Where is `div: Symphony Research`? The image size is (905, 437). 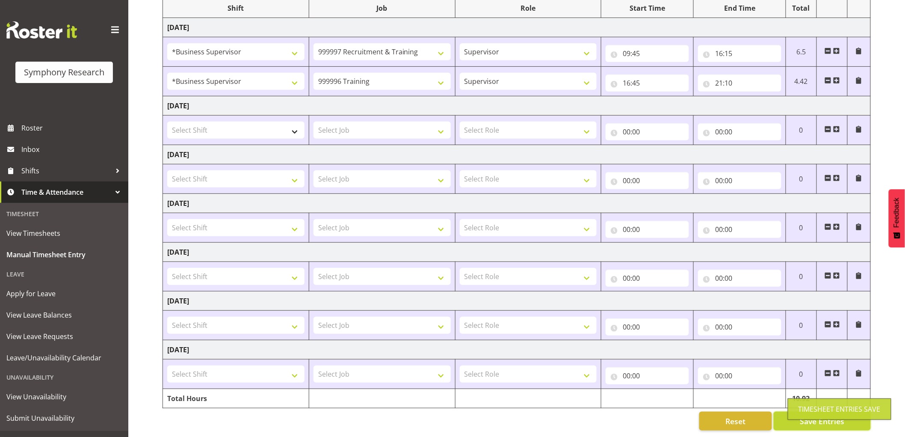
div: Symphony Research is located at coordinates (64, 72).